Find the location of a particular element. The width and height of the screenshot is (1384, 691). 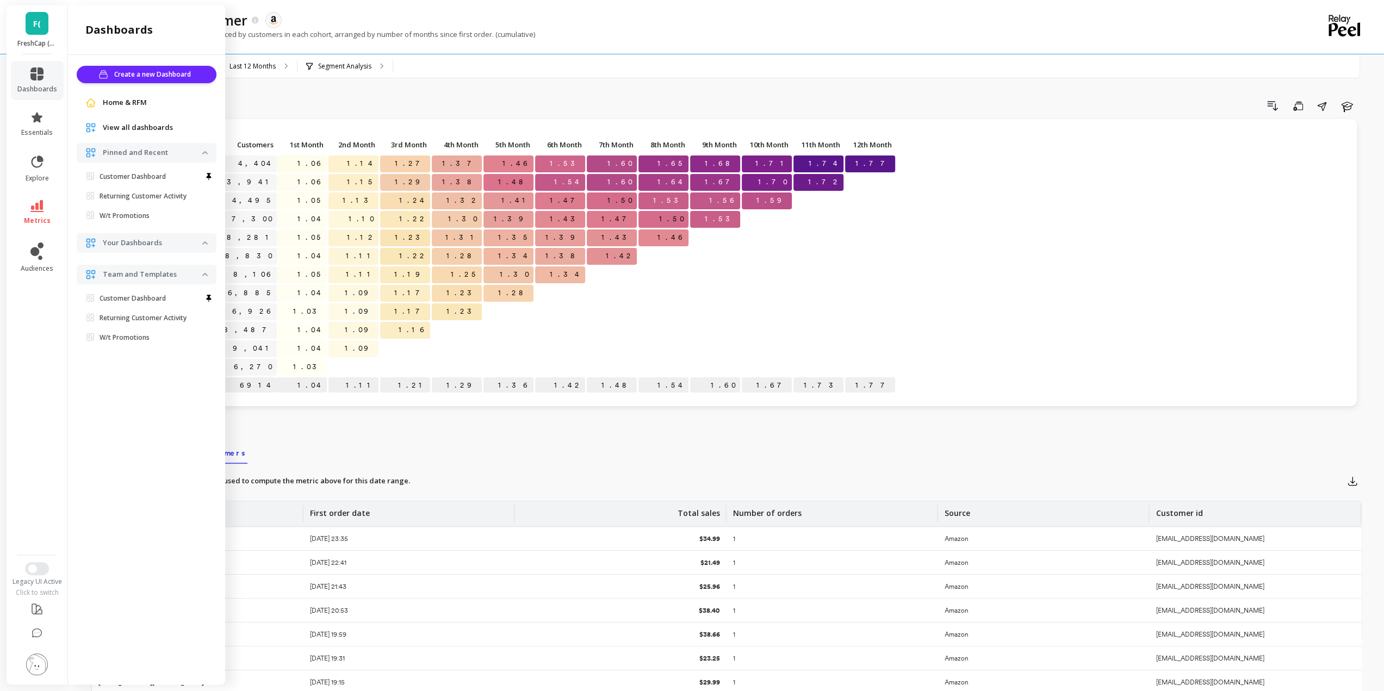

span: 1.39 is located at coordinates (564, 238).